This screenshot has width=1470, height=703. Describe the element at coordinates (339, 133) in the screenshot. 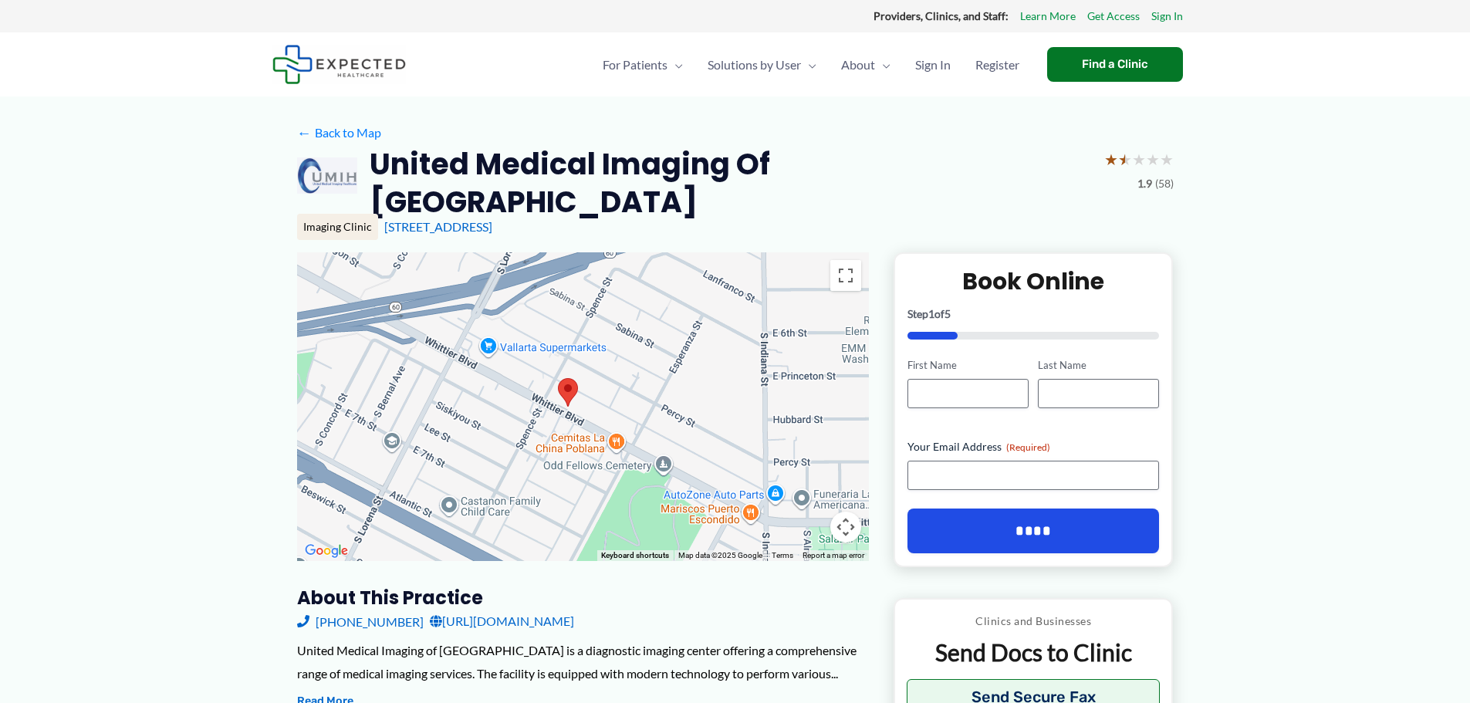

I see `a: ←Back to Map` at that location.